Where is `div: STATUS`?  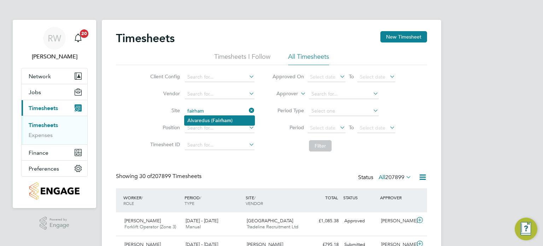 div: STATUS is located at coordinates (360, 197).